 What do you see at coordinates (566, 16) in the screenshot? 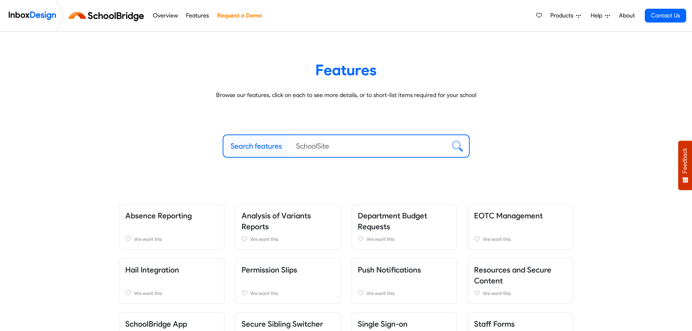
I see `a: Products` at bounding box center [566, 16].